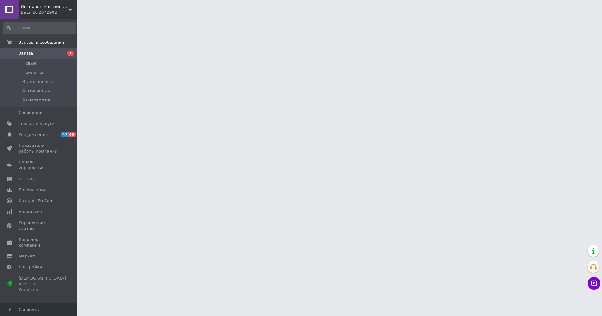 The height and width of the screenshot is (316, 602). What do you see at coordinates (39, 28) in the screenshot?
I see `input: Поиск` at bounding box center [39, 28].